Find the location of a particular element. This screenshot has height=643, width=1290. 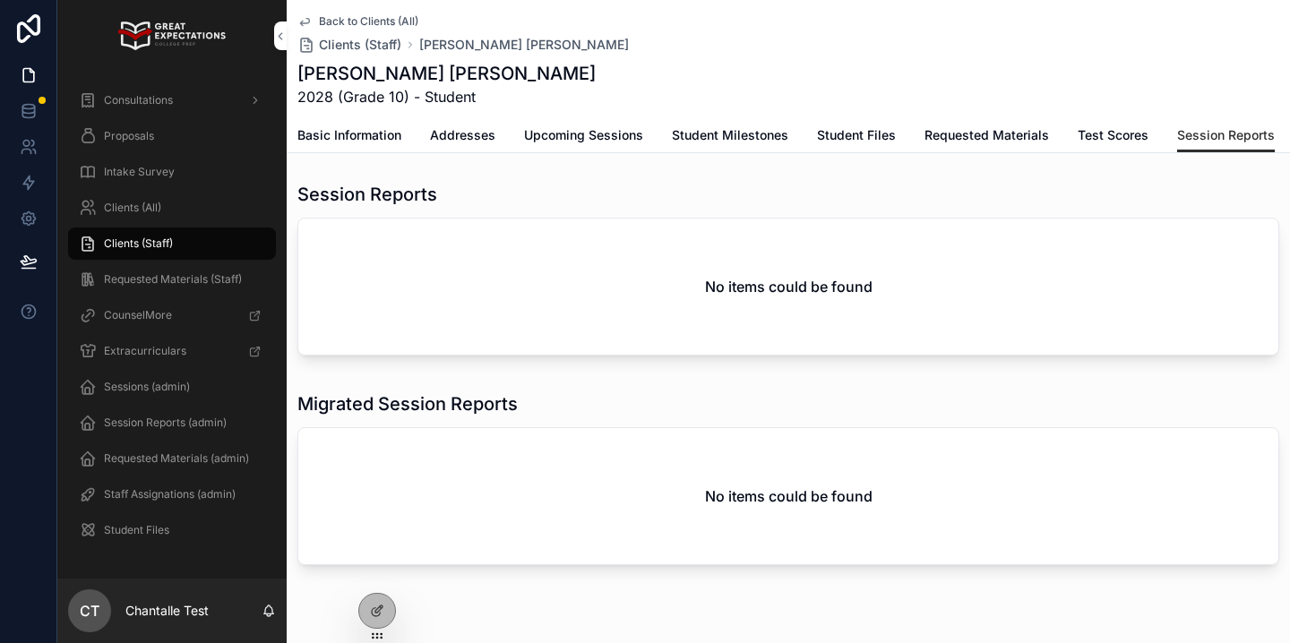

span: Requested Materials (admin) is located at coordinates (176, 459).